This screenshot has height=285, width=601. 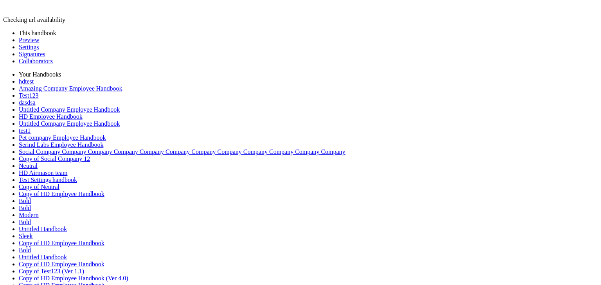 What do you see at coordinates (39, 187) in the screenshot?
I see `a: Copy of Neutral` at bounding box center [39, 187].